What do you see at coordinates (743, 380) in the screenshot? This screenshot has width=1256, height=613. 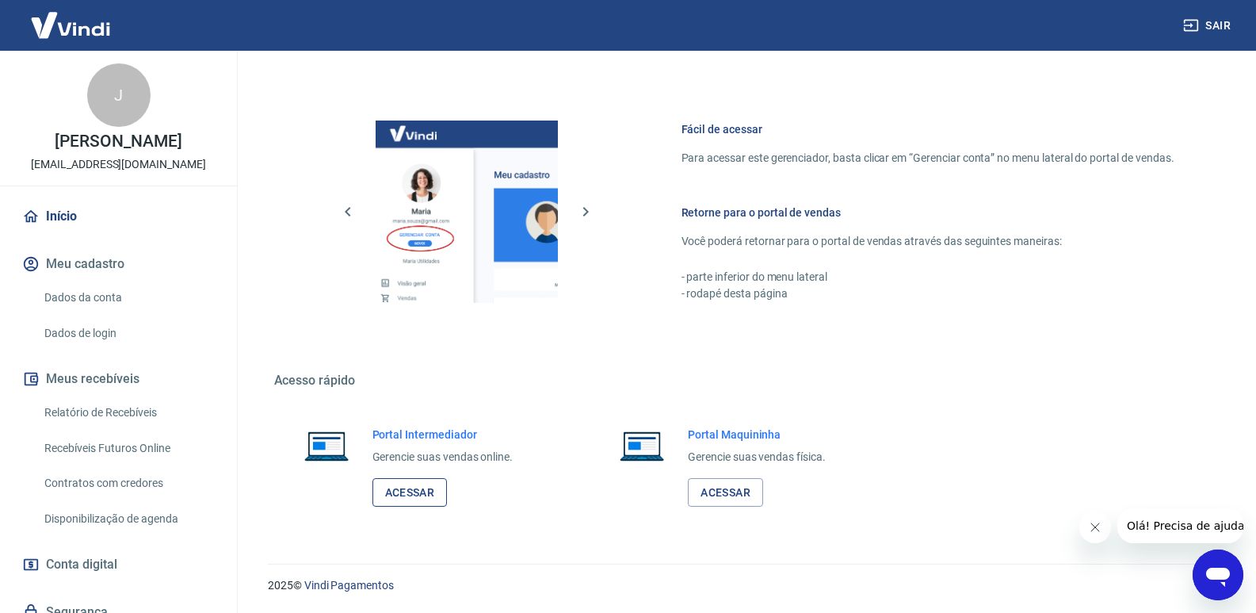 I see `h5: Acesso rápido` at bounding box center [743, 380].